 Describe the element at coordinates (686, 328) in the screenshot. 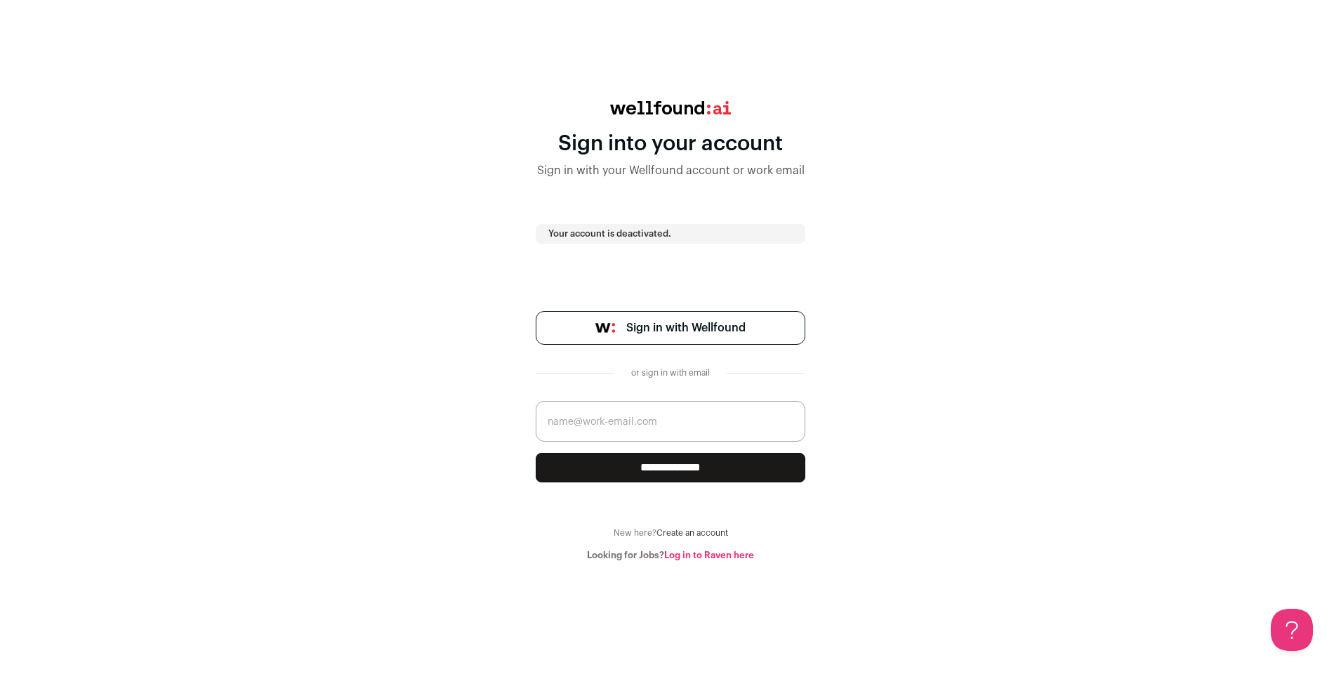

I see `span: Sign in with Wellfound` at that location.